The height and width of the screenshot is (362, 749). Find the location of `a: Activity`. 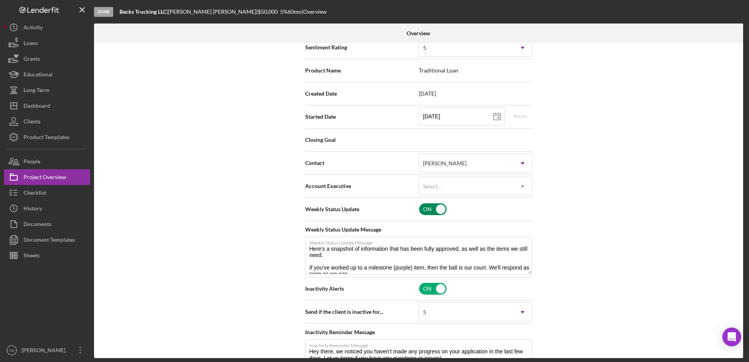

a: Activity is located at coordinates (47, 27).